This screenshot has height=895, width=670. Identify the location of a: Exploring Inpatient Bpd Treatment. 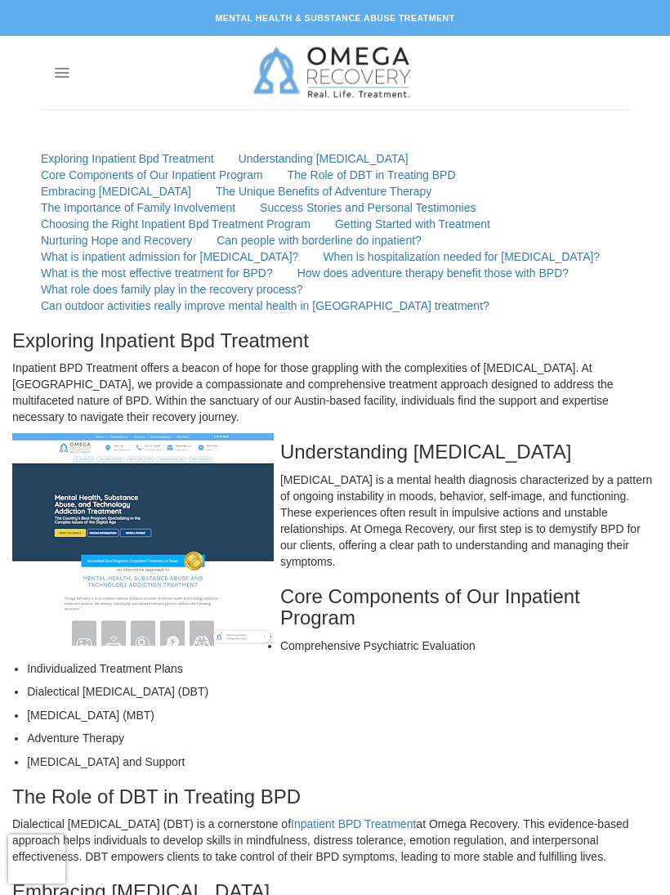
(127, 159).